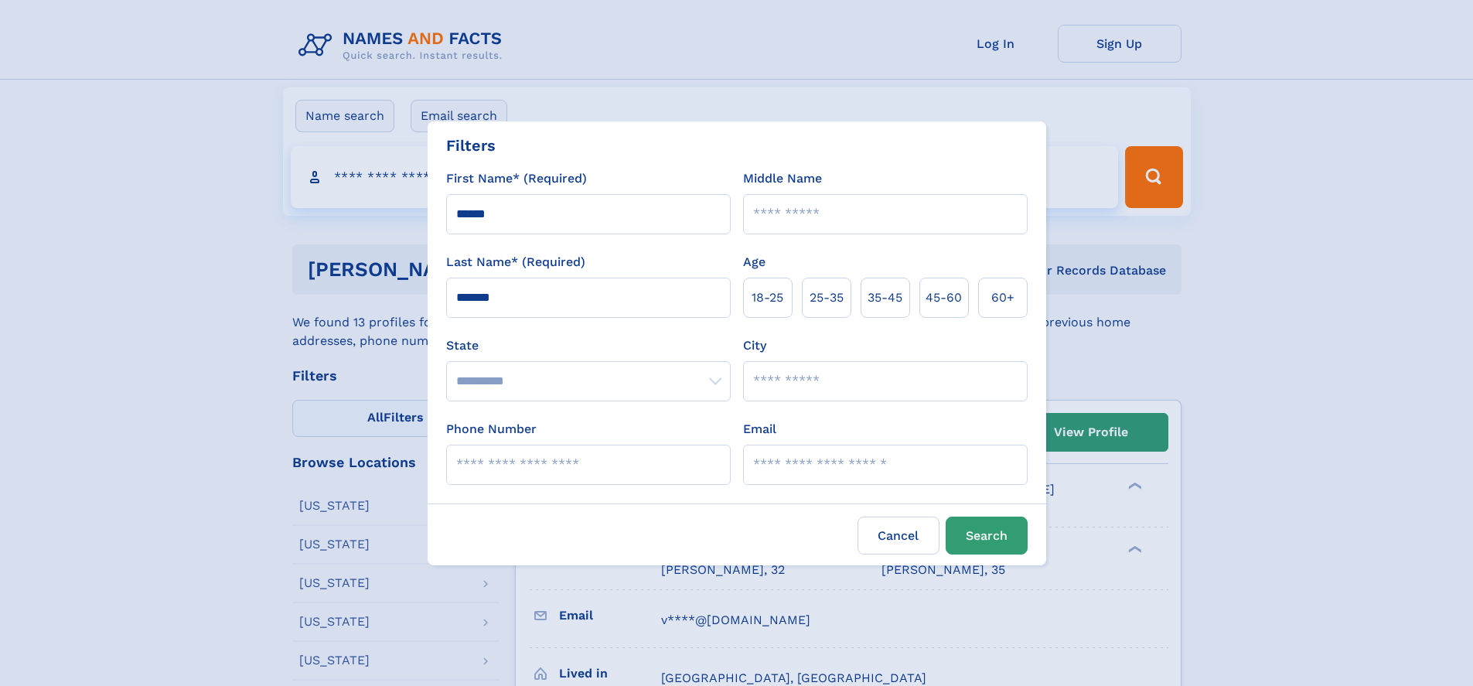 The width and height of the screenshot is (1473, 686). Describe the element at coordinates (943, 298) in the screenshot. I see `span: 45‑60` at that location.